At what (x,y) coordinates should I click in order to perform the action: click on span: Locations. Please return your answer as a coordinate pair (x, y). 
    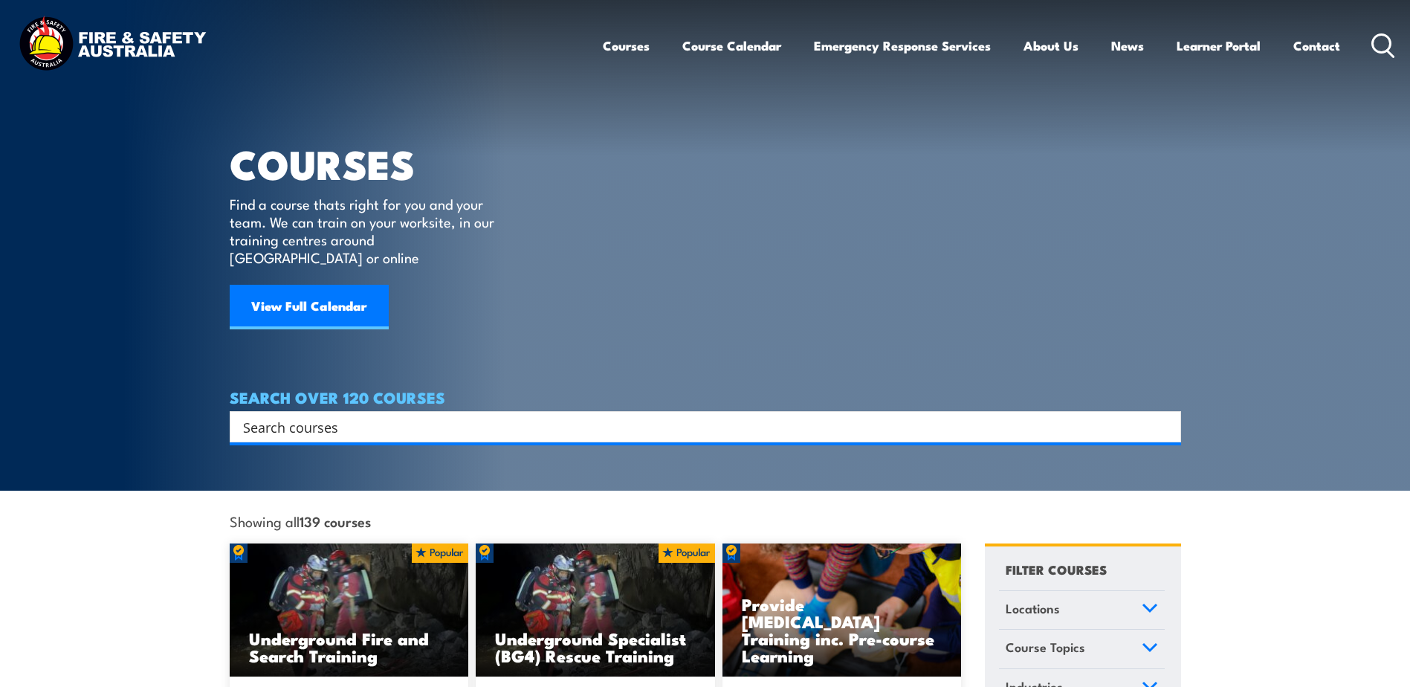
    Looking at the image, I should click on (1032, 608).